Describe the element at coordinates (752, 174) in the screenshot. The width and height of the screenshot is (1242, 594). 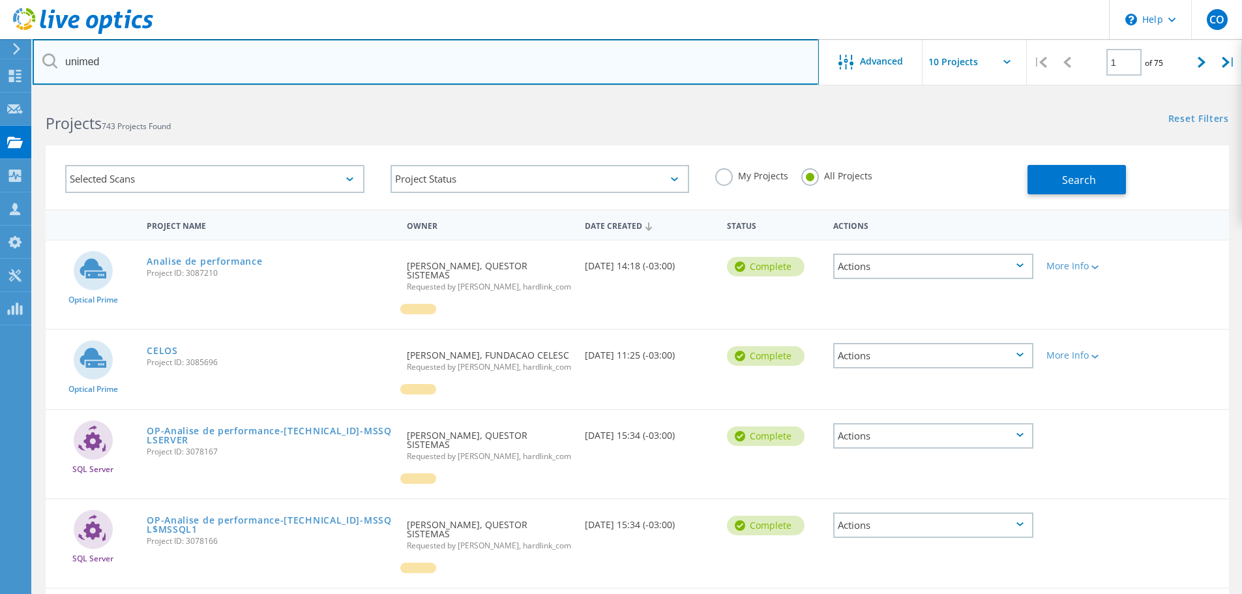
I see `label: My Projects` at that location.